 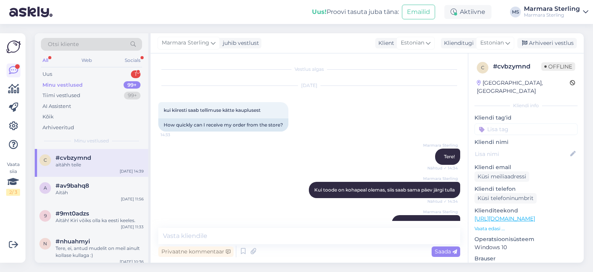 What do you see at coordinates (446, 251) in the screenshot?
I see `span: Saada` at bounding box center [446, 251].